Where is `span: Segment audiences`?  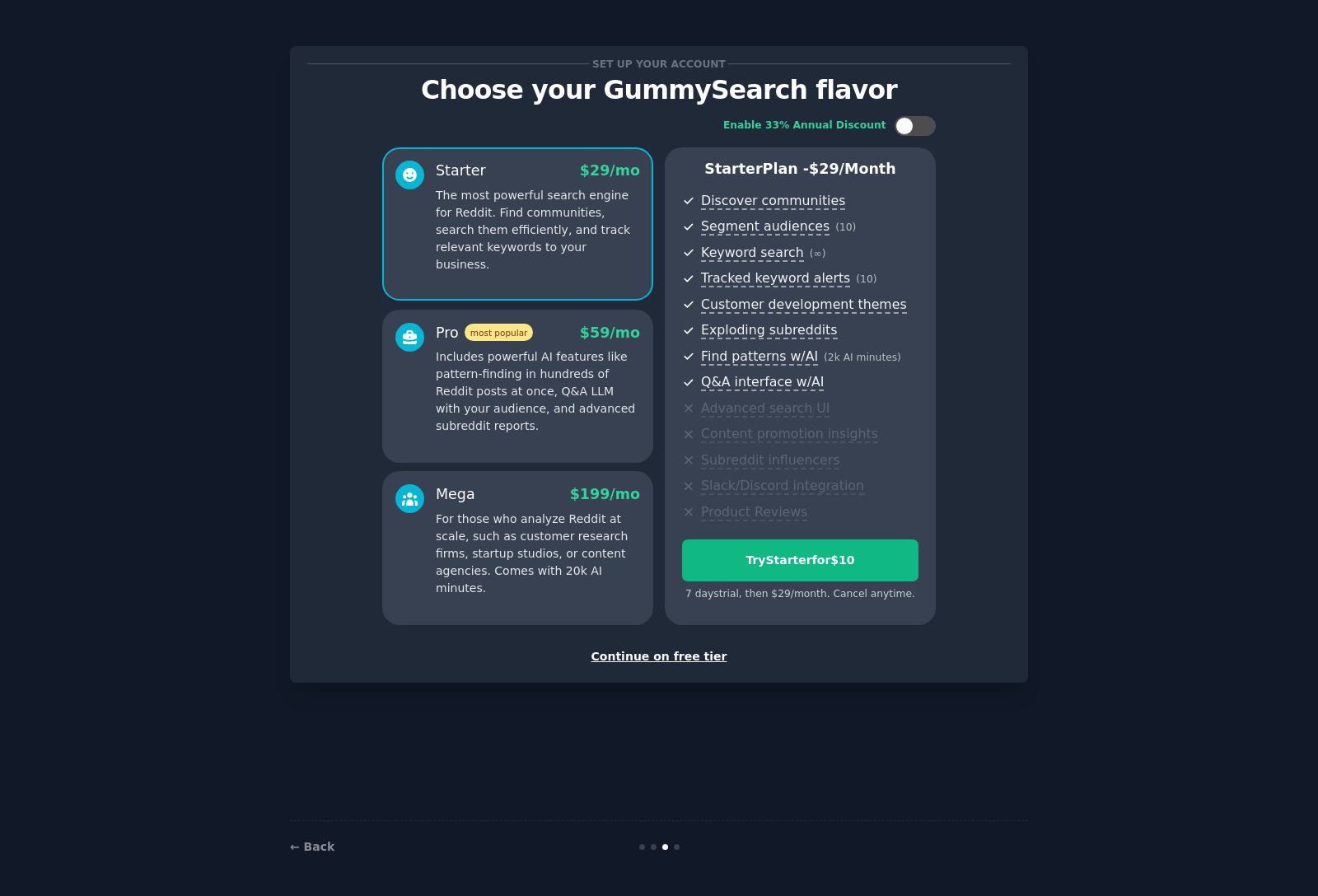 span: Segment audiences is located at coordinates (765, 227).